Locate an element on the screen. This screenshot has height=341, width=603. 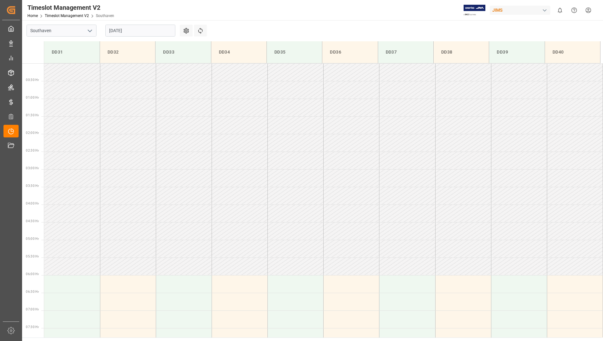
div: DD33 is located at coordinates (183, 52).